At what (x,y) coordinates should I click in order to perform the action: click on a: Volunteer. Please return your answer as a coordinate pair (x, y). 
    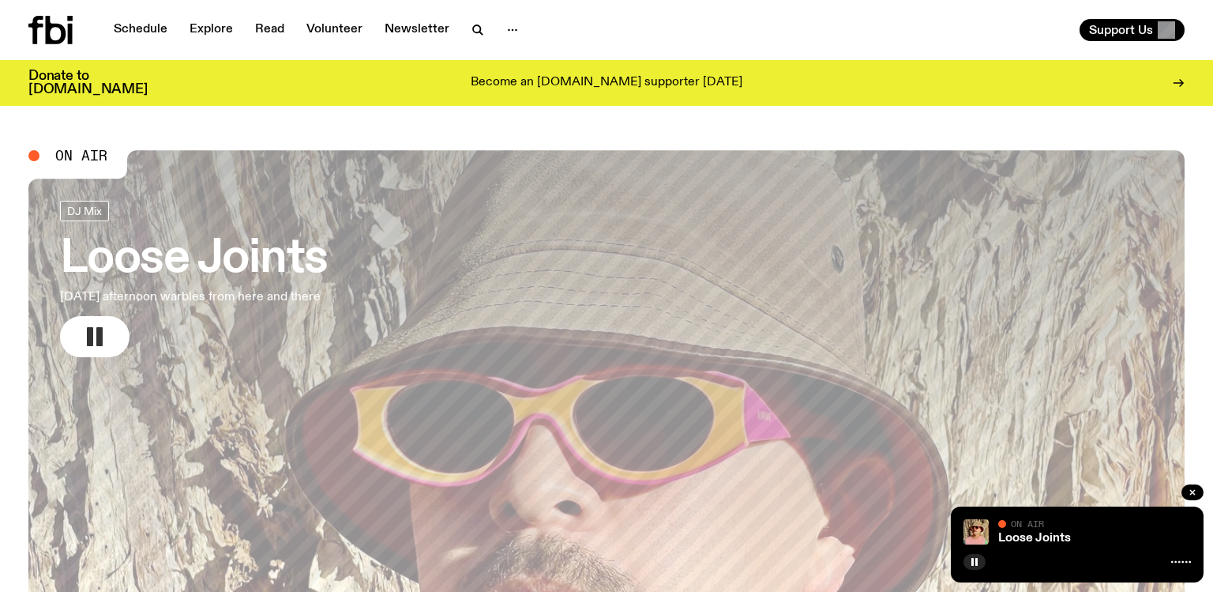
    Looking at the image, I should click on (334, 30).